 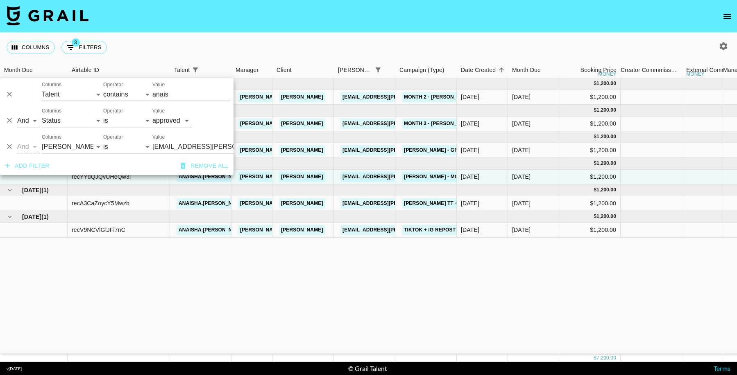 What do you see at coordinates (98, 230) in the screenshot?
I see `div: recV9NCVlGtJFi7nC` at bounding box center [98, 230].